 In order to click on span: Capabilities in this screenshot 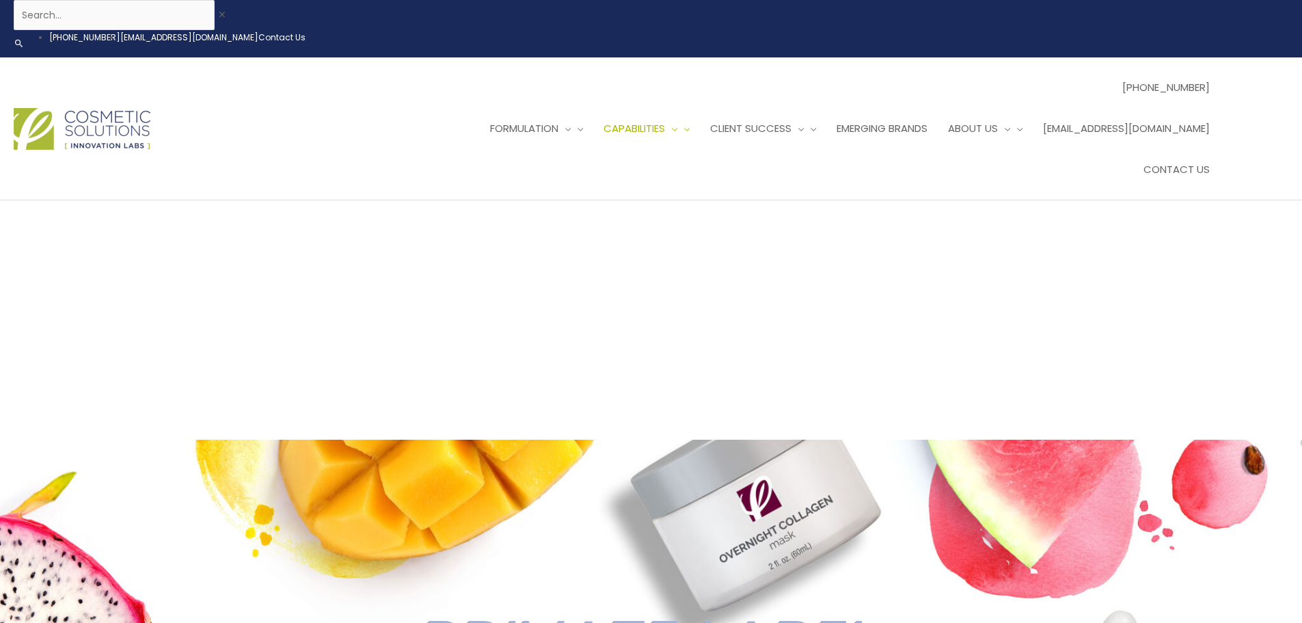, I will do `click(634, 128)`.